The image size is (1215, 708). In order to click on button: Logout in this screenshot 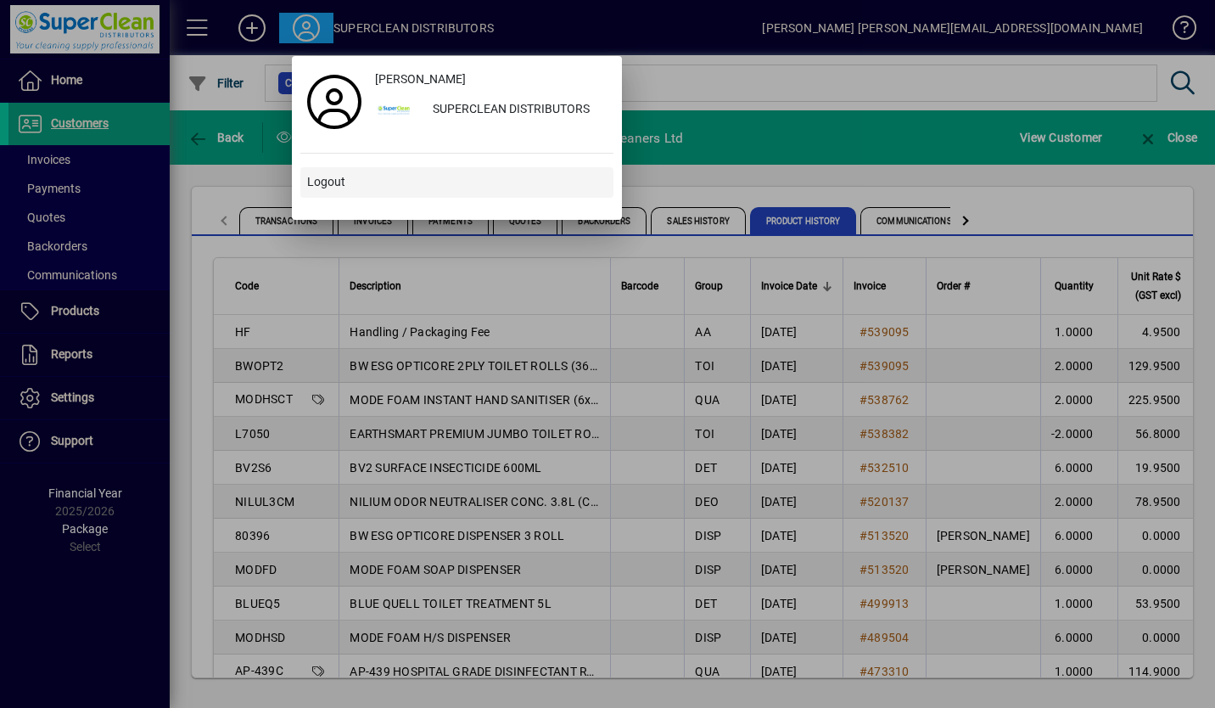, I will do `click(456, 182)`.